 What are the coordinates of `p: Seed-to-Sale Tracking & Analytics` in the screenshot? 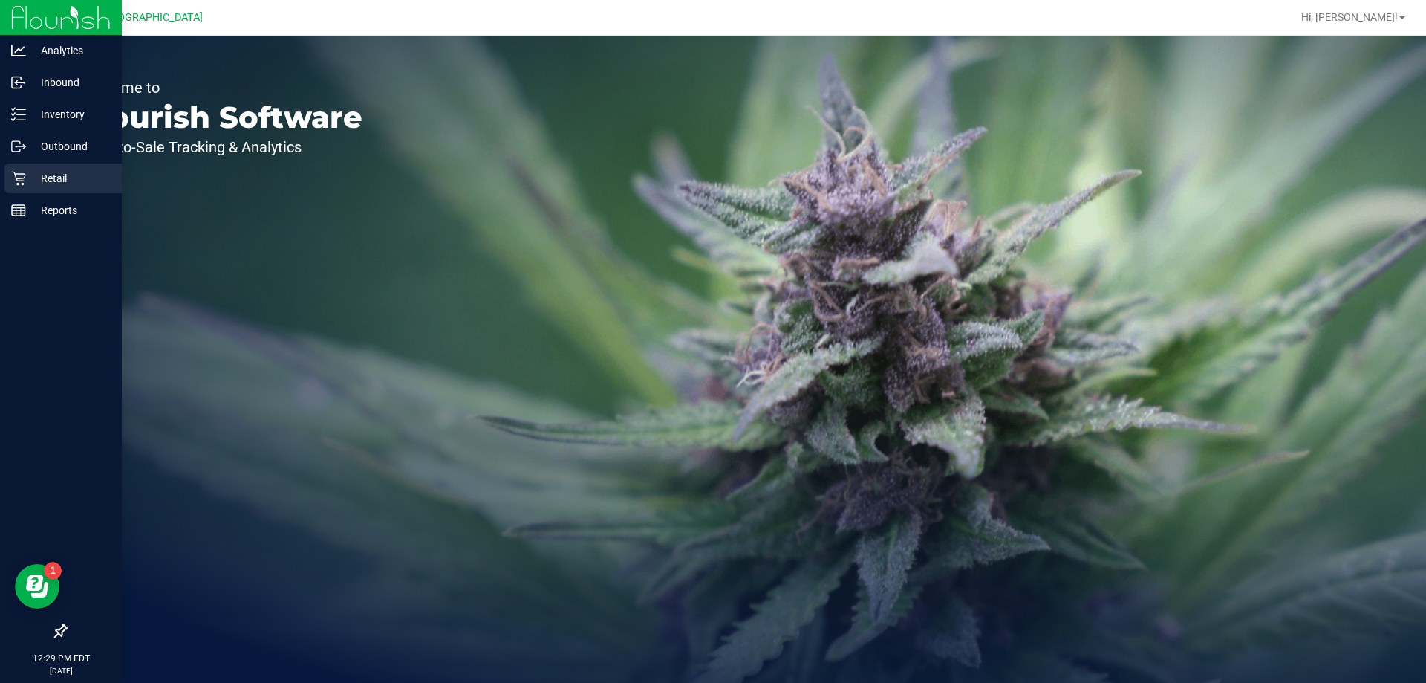 It's located at (221, 147).